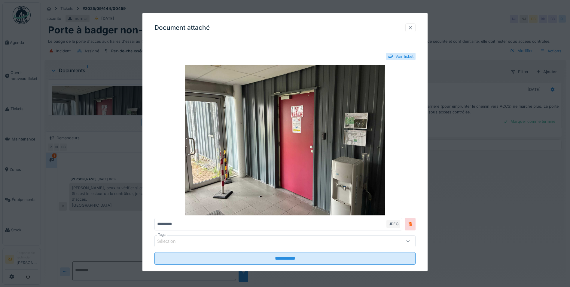 The height and width of the screenshot is (287, 570). Describe the element at coordinates (162, 234) in the screenshot. I see `label: Tags` at that location.